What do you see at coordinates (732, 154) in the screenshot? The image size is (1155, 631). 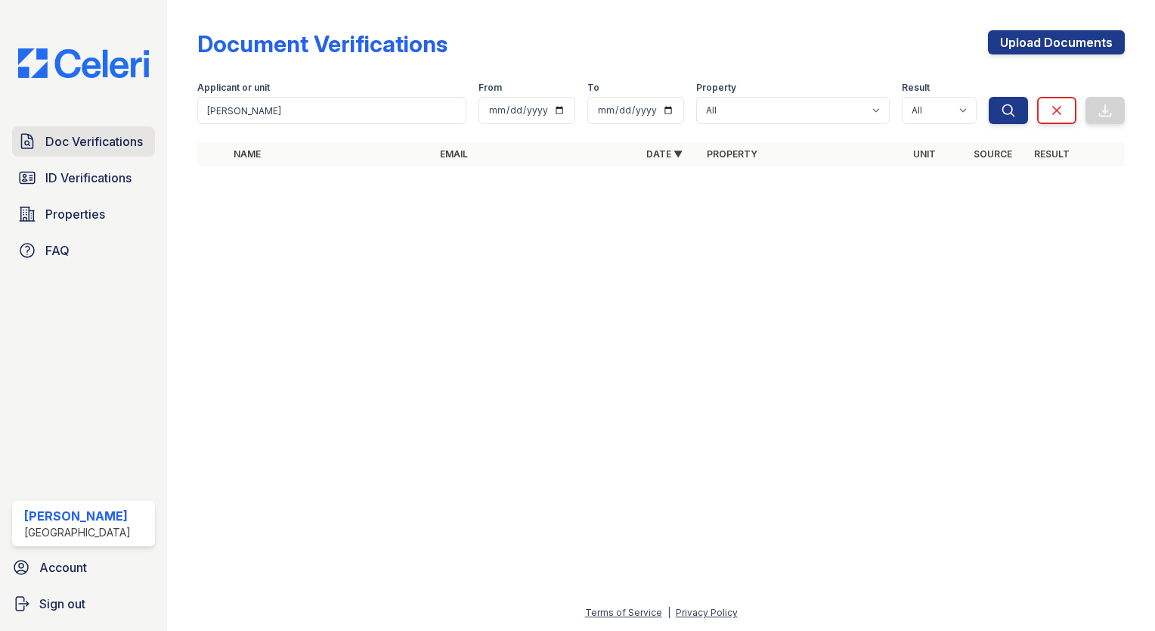 I see `a: Property` at bounding box center [732, 154].